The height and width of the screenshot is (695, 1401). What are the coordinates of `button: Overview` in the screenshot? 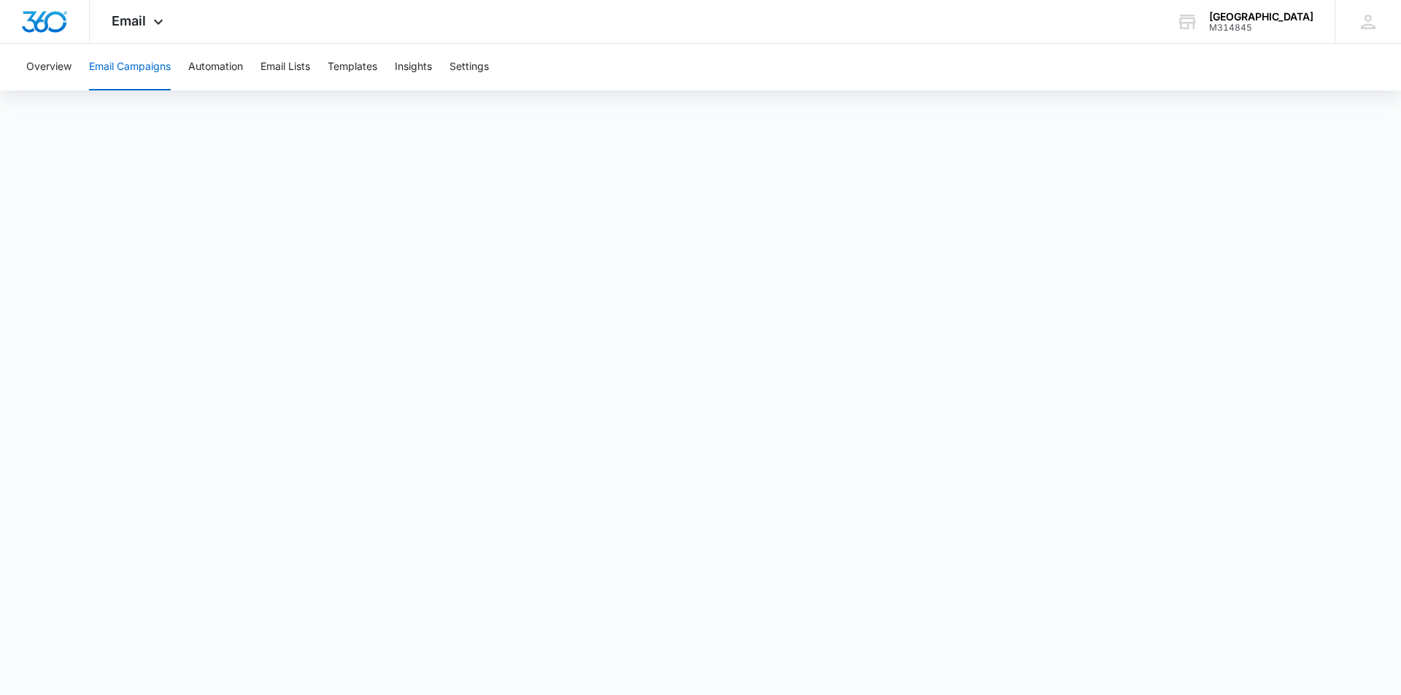 It's located at (49, 67).